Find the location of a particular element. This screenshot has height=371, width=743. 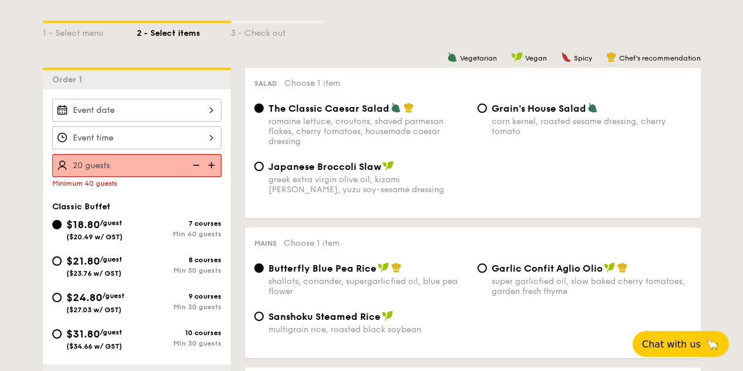

div: 9 courses is located at coordinates (179, 296).